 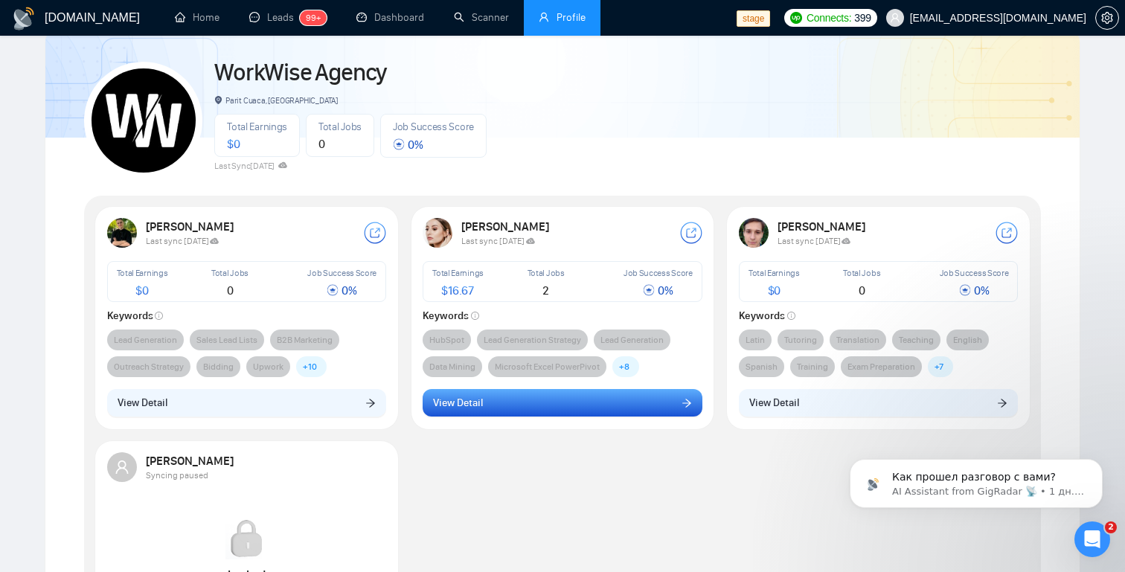 What do you see at coordinates (571, 17) in the screenshot?
I see `span: Profile` at bounding box center [571, 17].